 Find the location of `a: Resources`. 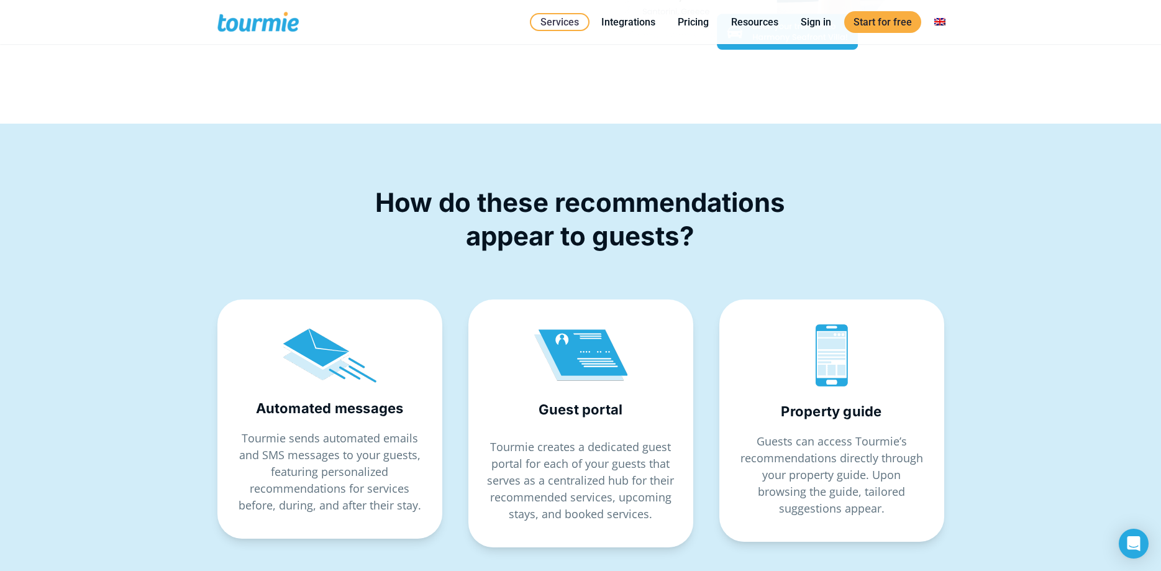

a: Resources is located at coordinates (755, 22).